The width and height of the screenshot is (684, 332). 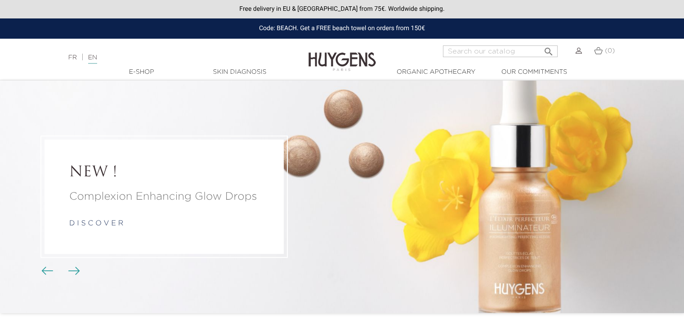 I want to click on a: Our commitments, so click(x=535, y=72).